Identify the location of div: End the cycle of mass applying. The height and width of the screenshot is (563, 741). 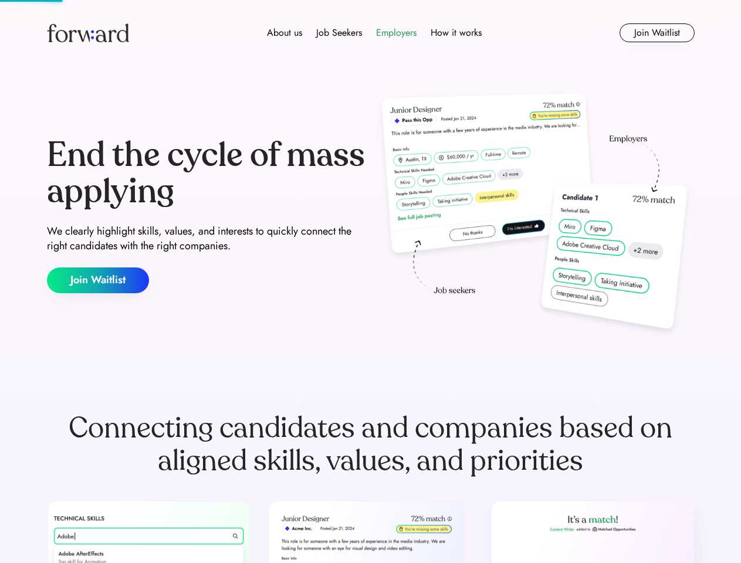
(206, 173).